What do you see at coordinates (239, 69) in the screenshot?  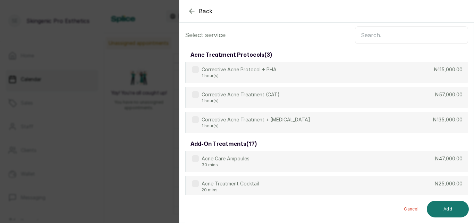 I see `p: Corrective Acne Protocol + PHA` at bounding box center [239, 69].